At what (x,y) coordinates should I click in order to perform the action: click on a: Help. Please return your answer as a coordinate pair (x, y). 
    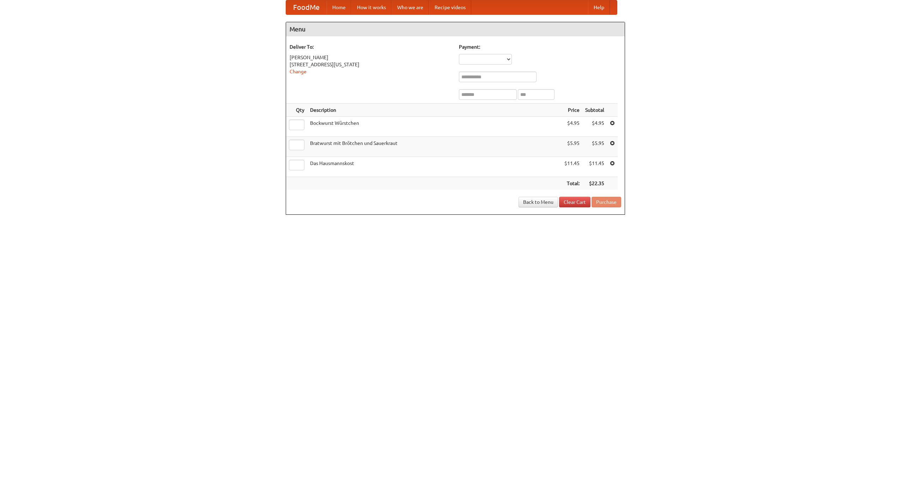
    Looking at the image, I should click on (599, 7).